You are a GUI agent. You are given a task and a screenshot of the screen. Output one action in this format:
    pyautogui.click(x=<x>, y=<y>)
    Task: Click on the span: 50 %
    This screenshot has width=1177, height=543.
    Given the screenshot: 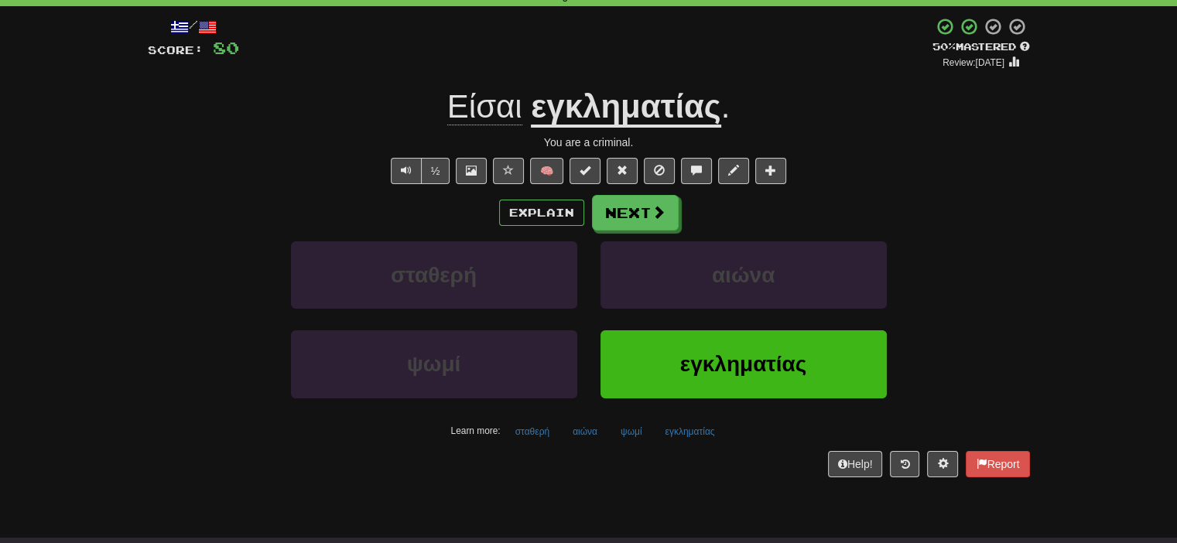 What is the action you would take?
    pyautogui.click(x=944, y=46)
    